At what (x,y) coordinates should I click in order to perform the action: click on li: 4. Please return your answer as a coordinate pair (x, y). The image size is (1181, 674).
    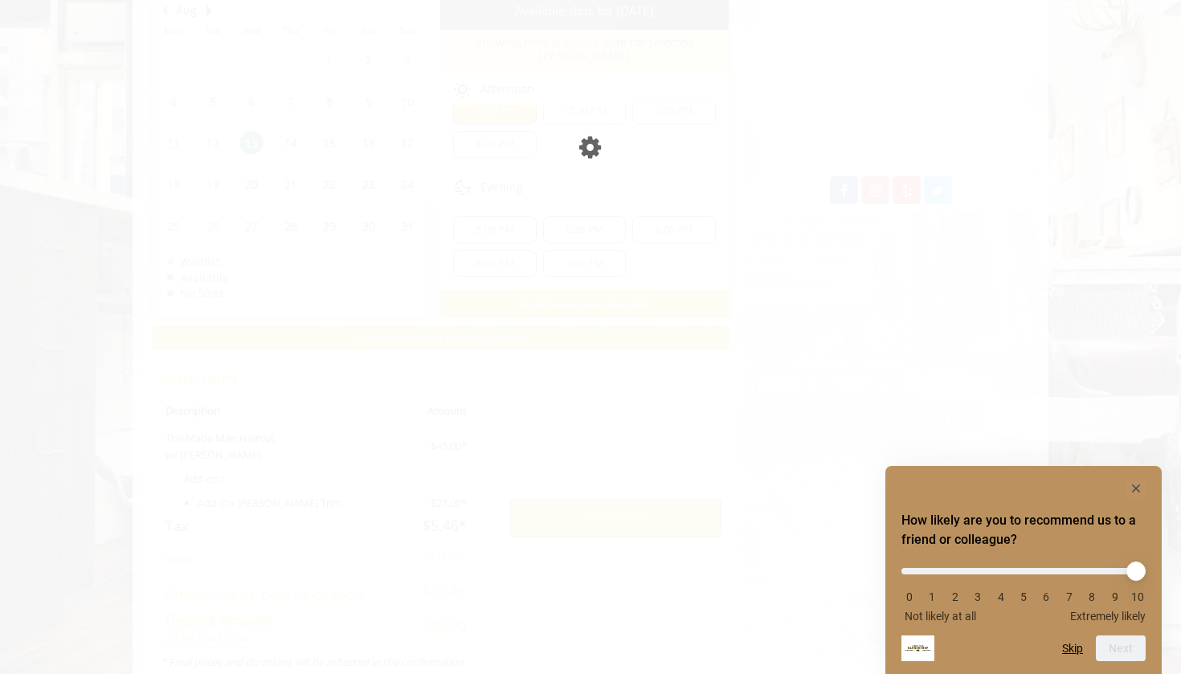
    Looking at the image, I should click on (1001, 597).